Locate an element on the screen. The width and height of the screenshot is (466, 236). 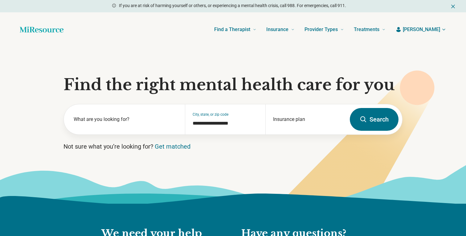
span: Treatments is located at coordinates (366, 30).